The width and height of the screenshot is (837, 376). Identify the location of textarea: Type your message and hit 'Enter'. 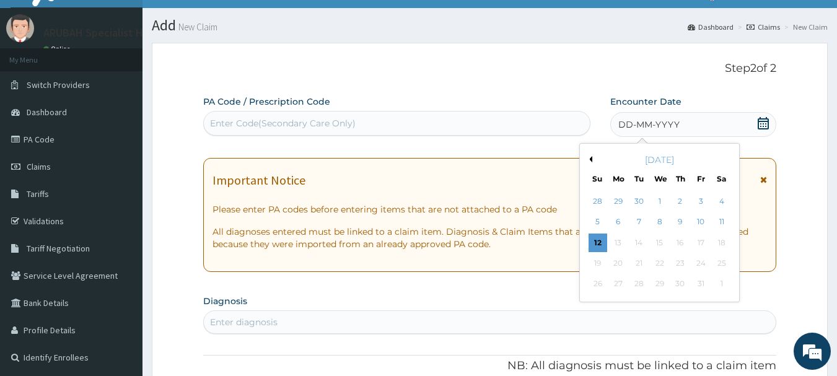
(121, 269).